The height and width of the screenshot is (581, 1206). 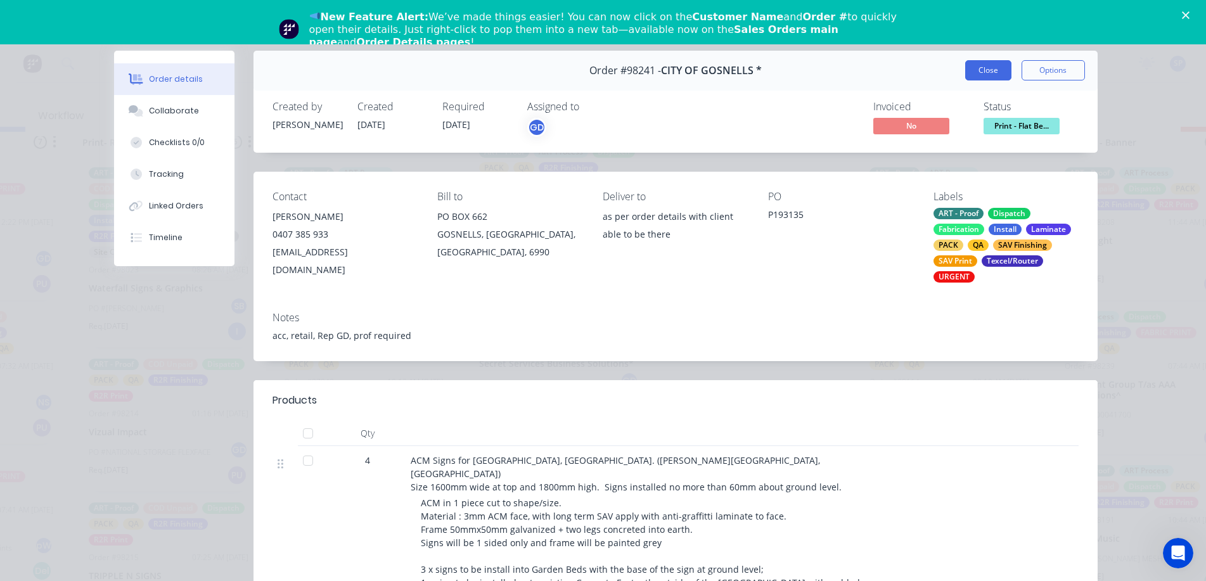 I want to click on div: SAV Finishing, so click(x=1022, y=245).